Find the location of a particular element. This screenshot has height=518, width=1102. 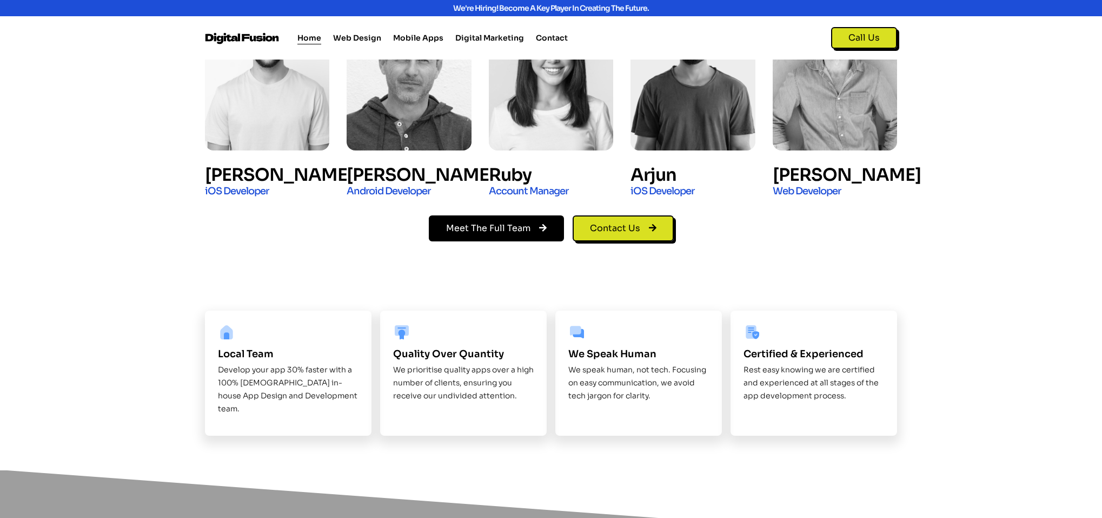

h4: Account Manager is located at coordinates (551, 191).